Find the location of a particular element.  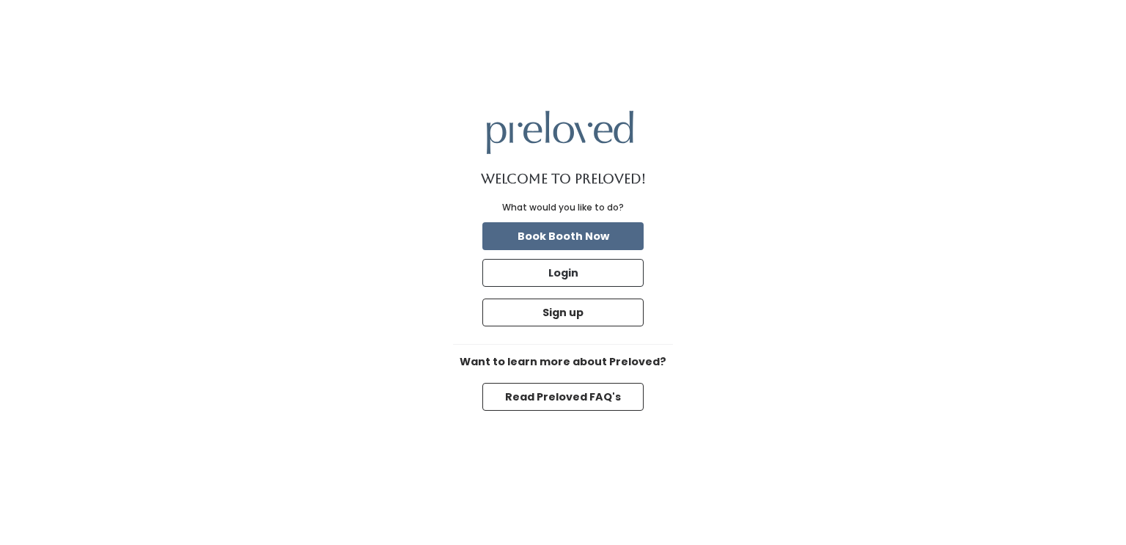

h1: Welcome to Preloved! is located at coordinates (563, 179).